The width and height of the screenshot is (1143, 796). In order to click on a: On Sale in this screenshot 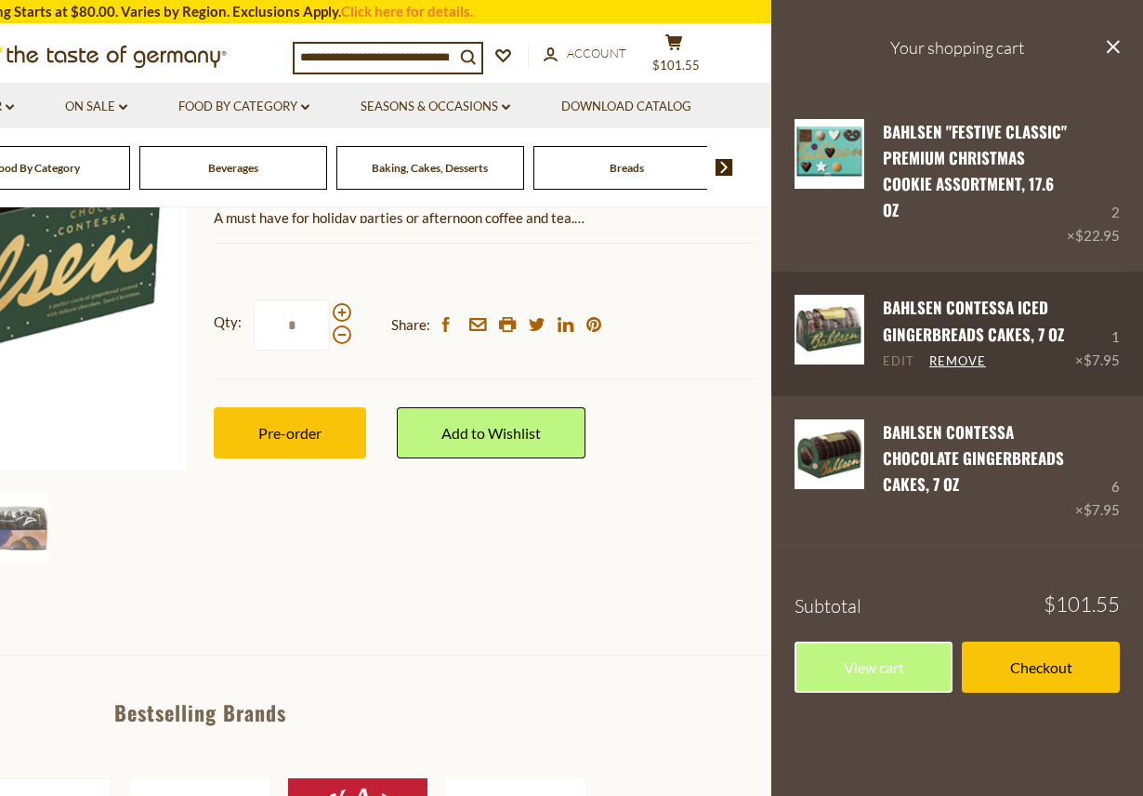, I will do `click(96, 107)`.